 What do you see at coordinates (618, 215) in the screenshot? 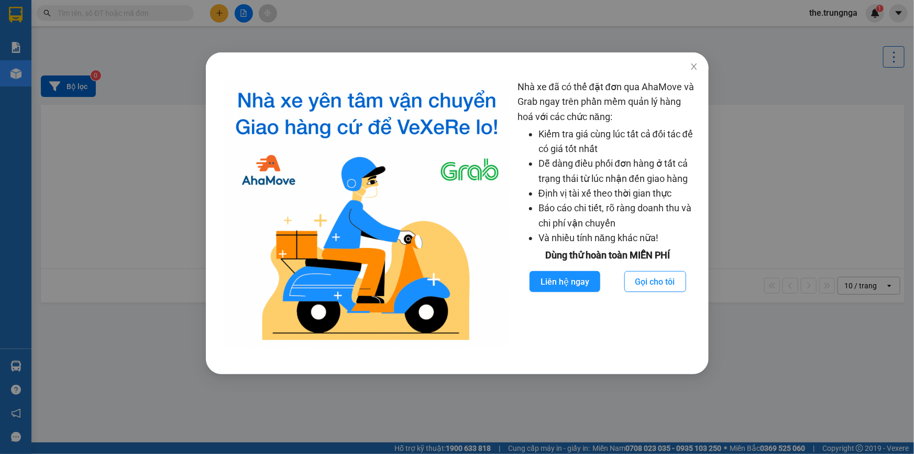
I see `li: Báo cáo chi tiết, rõ ràng doanh thu và chi phí vận chuyển` at bounding box center [618, 215].